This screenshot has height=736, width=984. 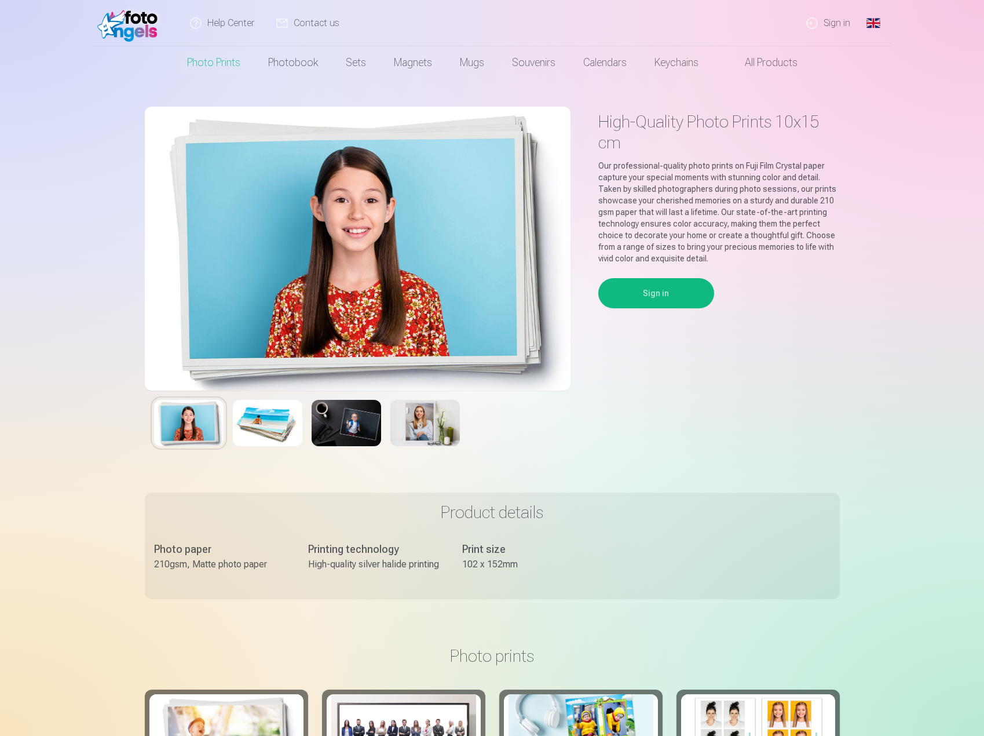 I want to click on button: Sign in, so click(x=656, y=293).